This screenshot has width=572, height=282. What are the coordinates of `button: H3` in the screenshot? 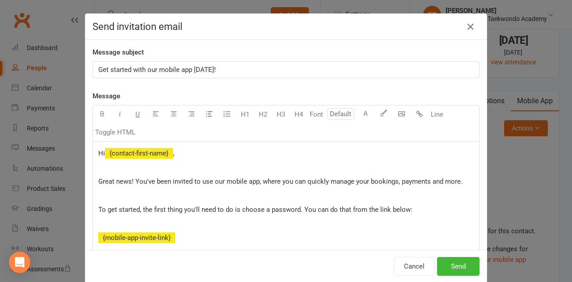 It's located at (281, 114).